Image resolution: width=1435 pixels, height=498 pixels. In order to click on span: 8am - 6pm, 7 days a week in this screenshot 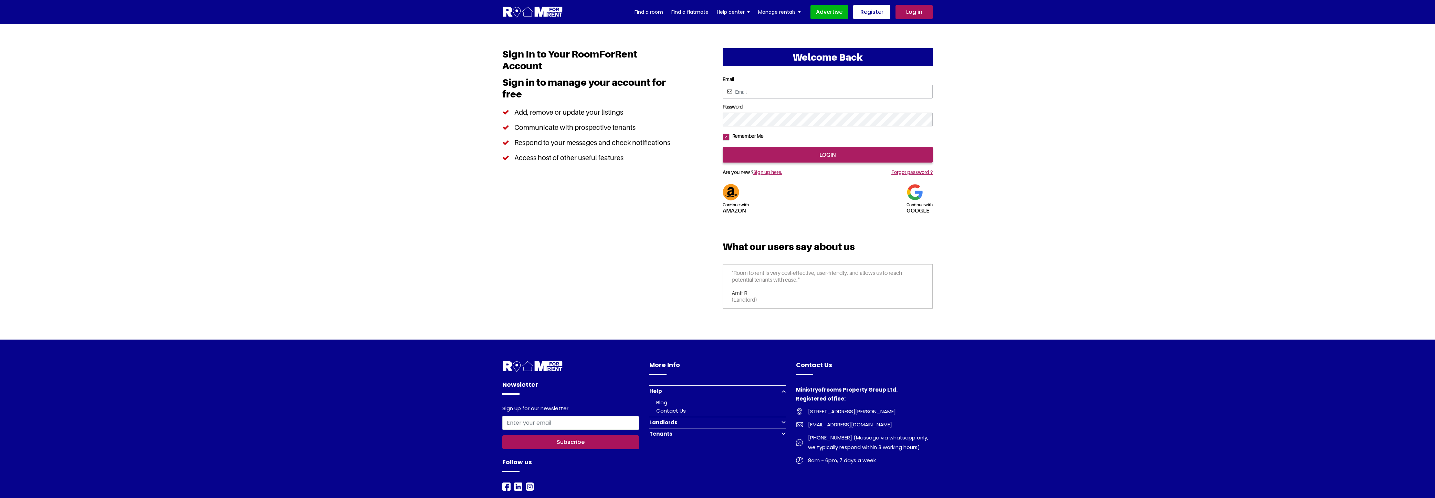, I will do `click(839, 460)`.